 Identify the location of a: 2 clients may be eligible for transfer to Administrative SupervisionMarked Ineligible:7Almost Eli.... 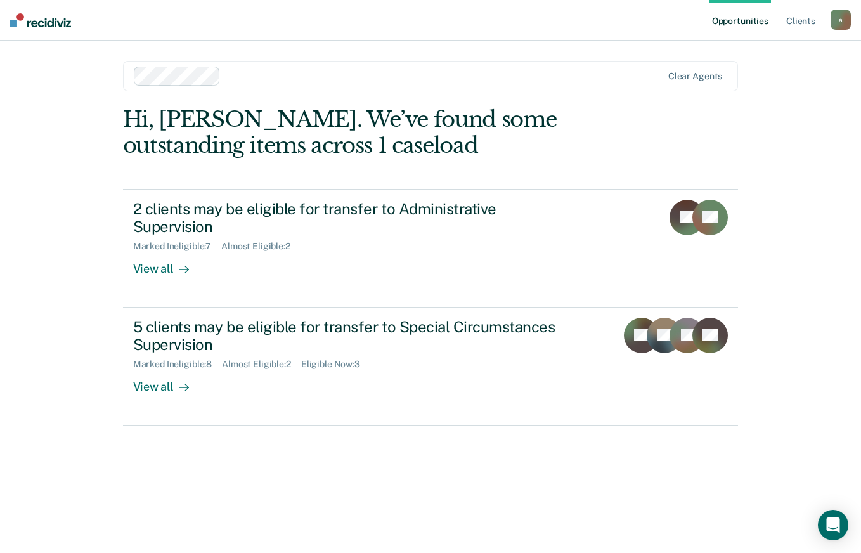
(430, 248).